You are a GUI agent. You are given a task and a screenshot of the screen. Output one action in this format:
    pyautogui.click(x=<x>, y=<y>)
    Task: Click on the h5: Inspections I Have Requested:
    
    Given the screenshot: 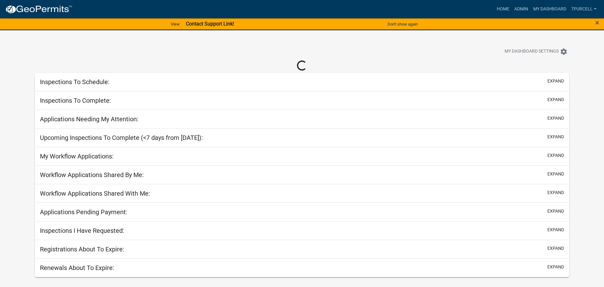 What is the action you would take?
    pyautogui.click(x=82, y=230)
    